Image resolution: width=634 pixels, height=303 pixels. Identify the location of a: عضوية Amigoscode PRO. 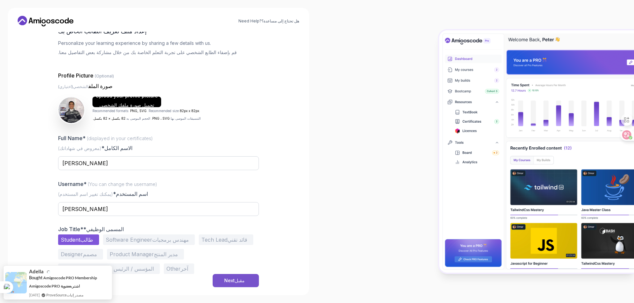
(50, 286).